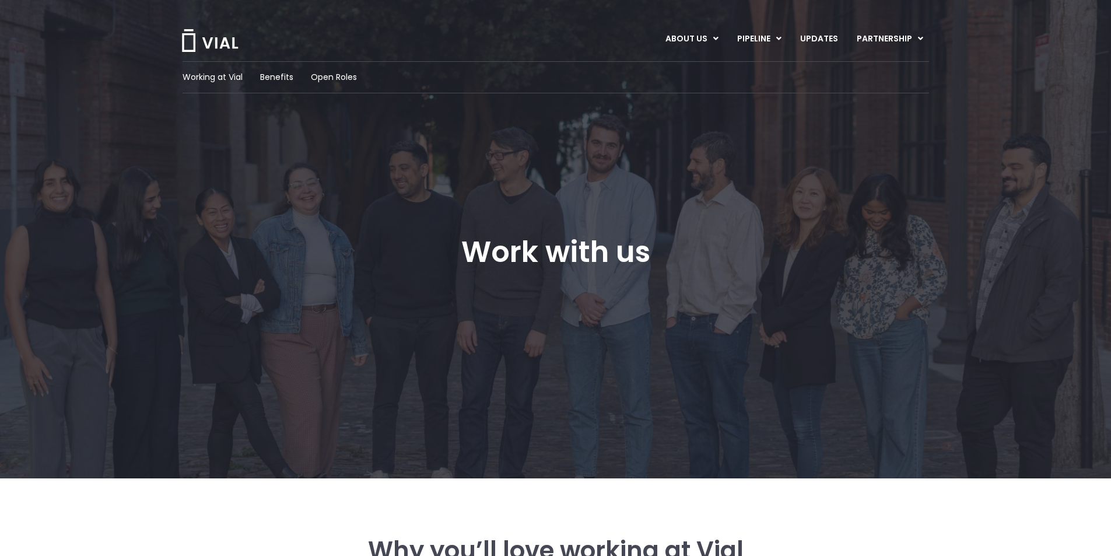  Describe the element at coordinates (212, 77) in the screenshot. I see `span: Working at Vial` at that location.